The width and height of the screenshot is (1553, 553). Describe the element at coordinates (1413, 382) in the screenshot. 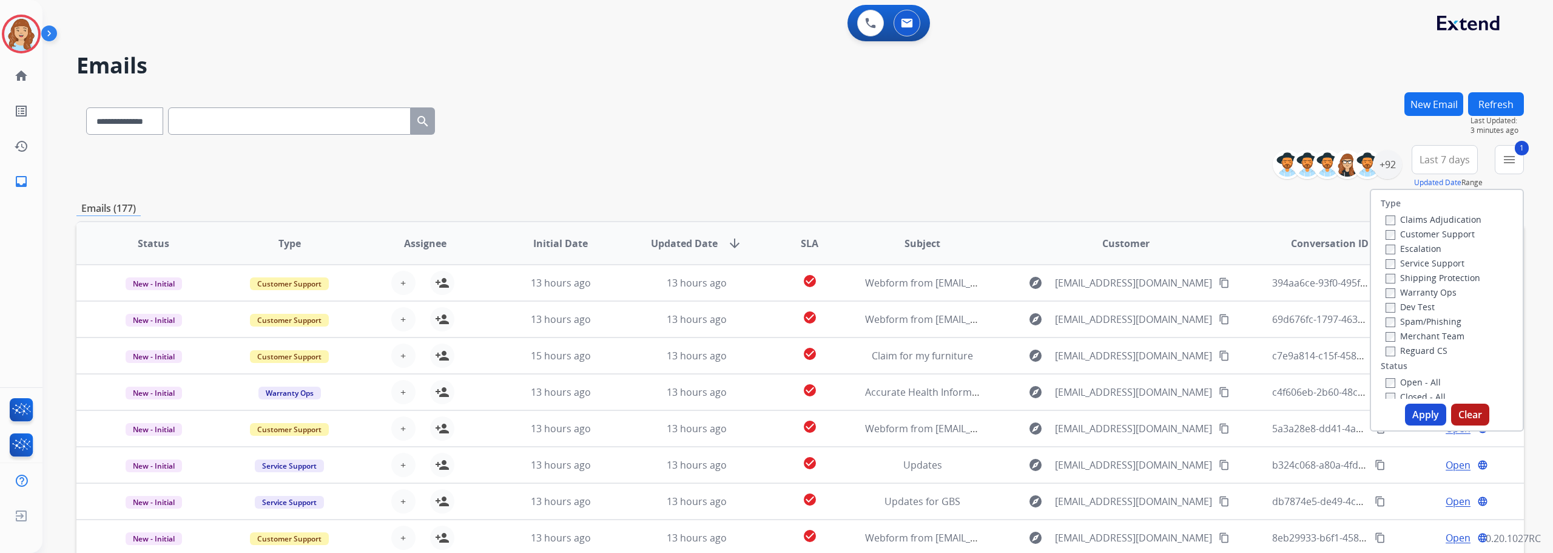

I see `label: Open - All` at that location.